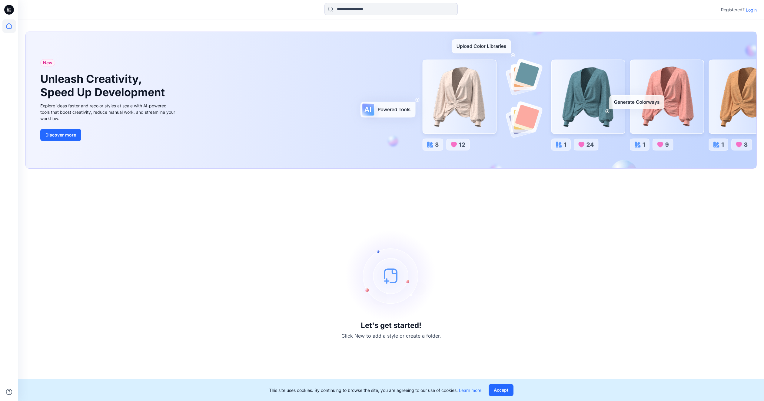  I want to click on h3: Let's get started!, so click(391, 325).